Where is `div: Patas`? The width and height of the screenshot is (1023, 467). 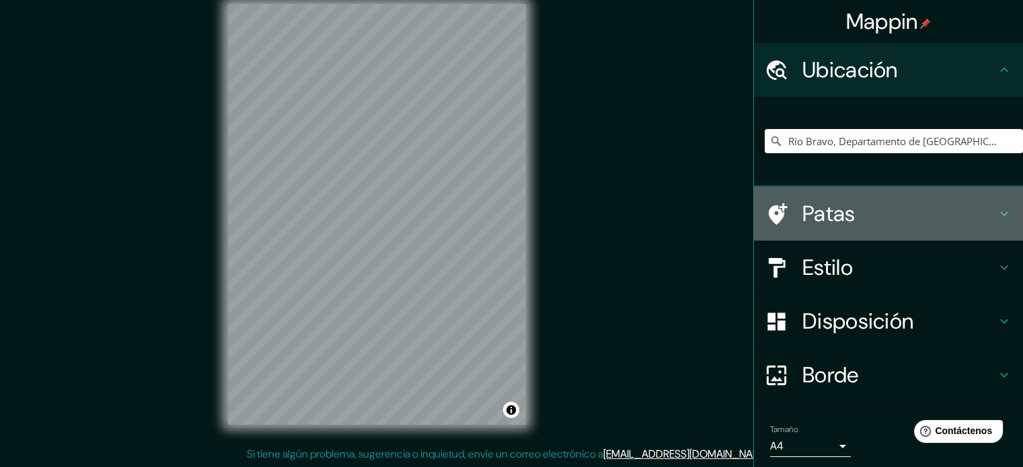 div: Patas is located at coordinates (888, 214).